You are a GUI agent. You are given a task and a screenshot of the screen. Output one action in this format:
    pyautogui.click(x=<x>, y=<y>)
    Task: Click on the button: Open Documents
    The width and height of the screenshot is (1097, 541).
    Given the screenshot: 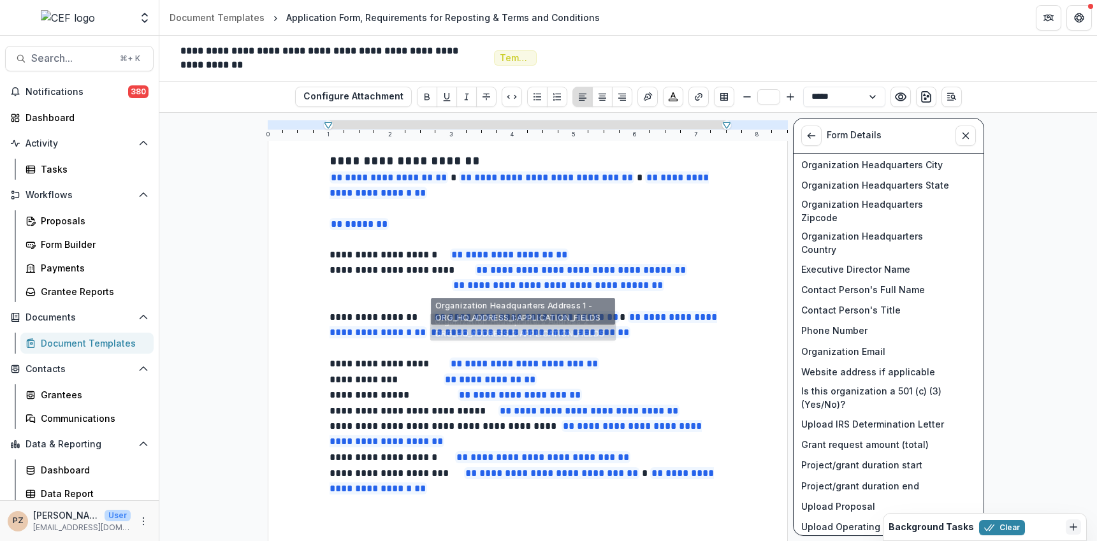 What is the action you would take?
    pyautogui.click(x=79, y=318)
    